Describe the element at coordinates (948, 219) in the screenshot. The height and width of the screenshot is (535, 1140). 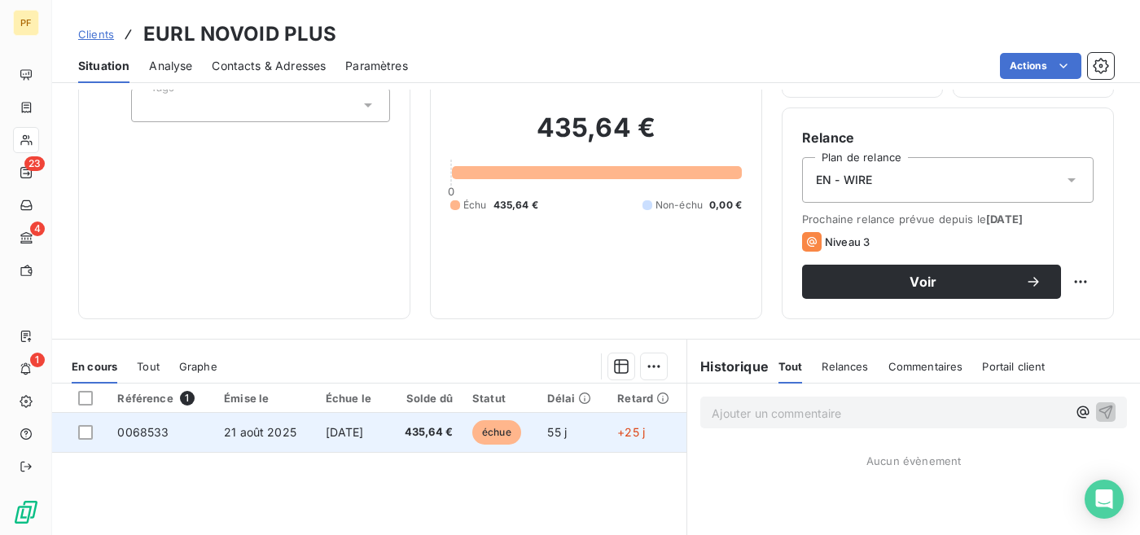
I see `span: Prochaine relance prévue depuis le` at that location.